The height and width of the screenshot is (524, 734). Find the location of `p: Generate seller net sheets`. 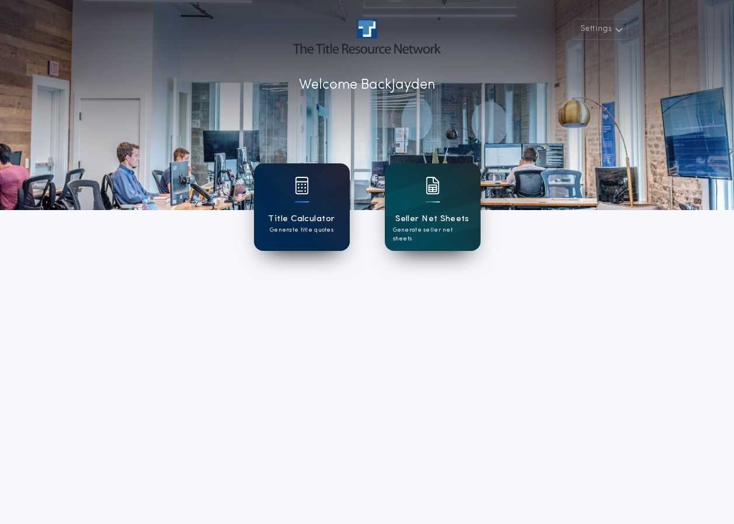

p: Generate seller net sheets is located at coordinates (433, 235).